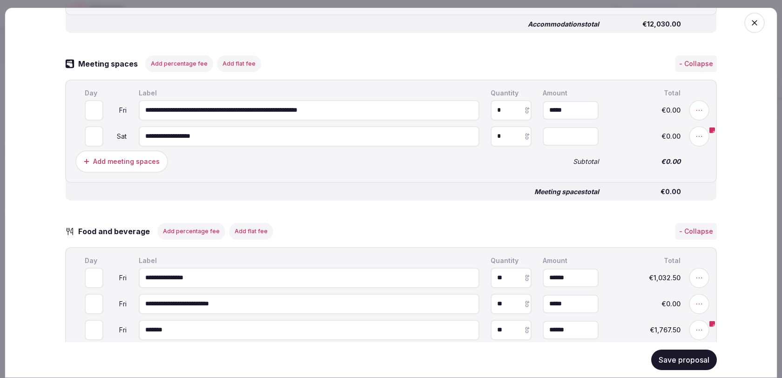  Describe the element at coordinates (564, 24) in the screenshot. I see `span: Accommodations total` at that location.